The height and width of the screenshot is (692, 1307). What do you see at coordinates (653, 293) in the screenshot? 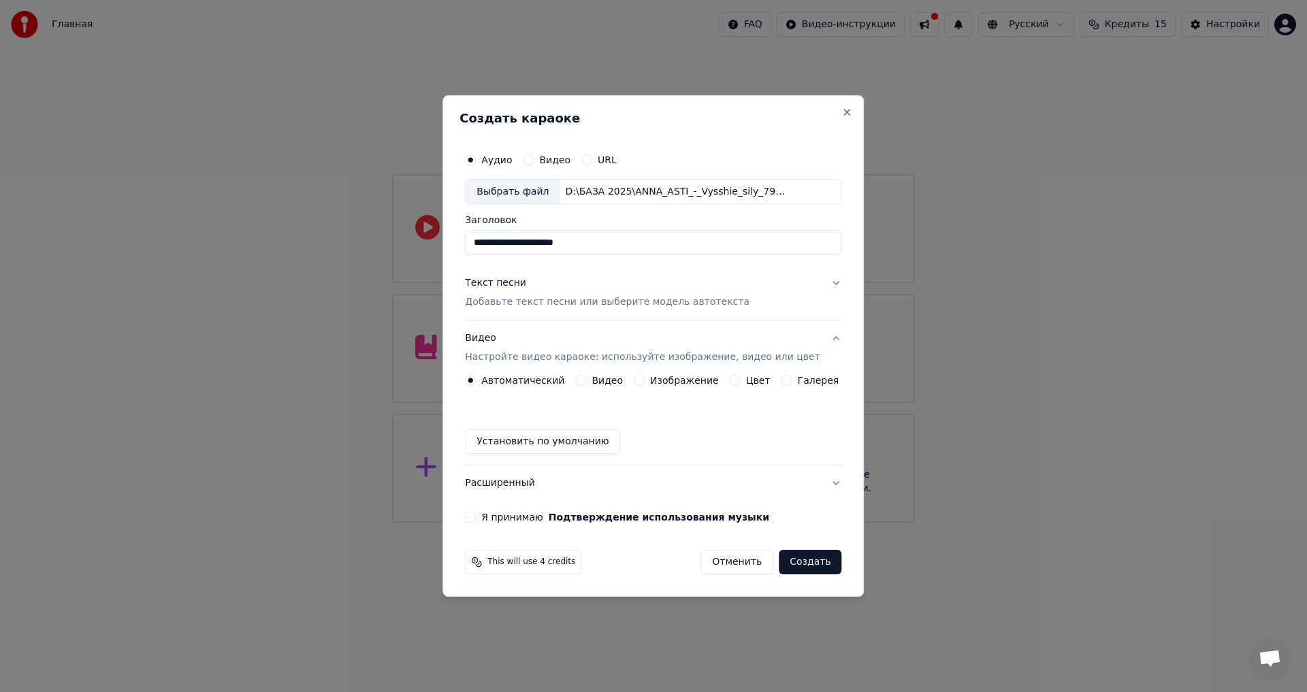
I see `button: Текст песниДобавьте текст песни или выберите модель автотекста` at bounding box center [653, 293].